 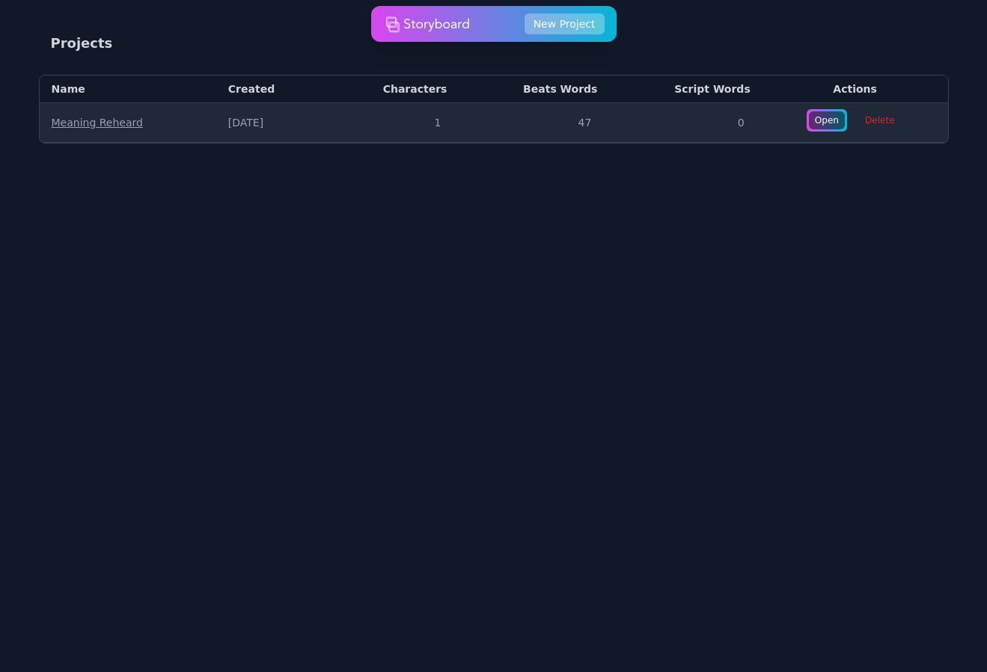 I want to click on th: Beats Words, so click(x=533, y=89).